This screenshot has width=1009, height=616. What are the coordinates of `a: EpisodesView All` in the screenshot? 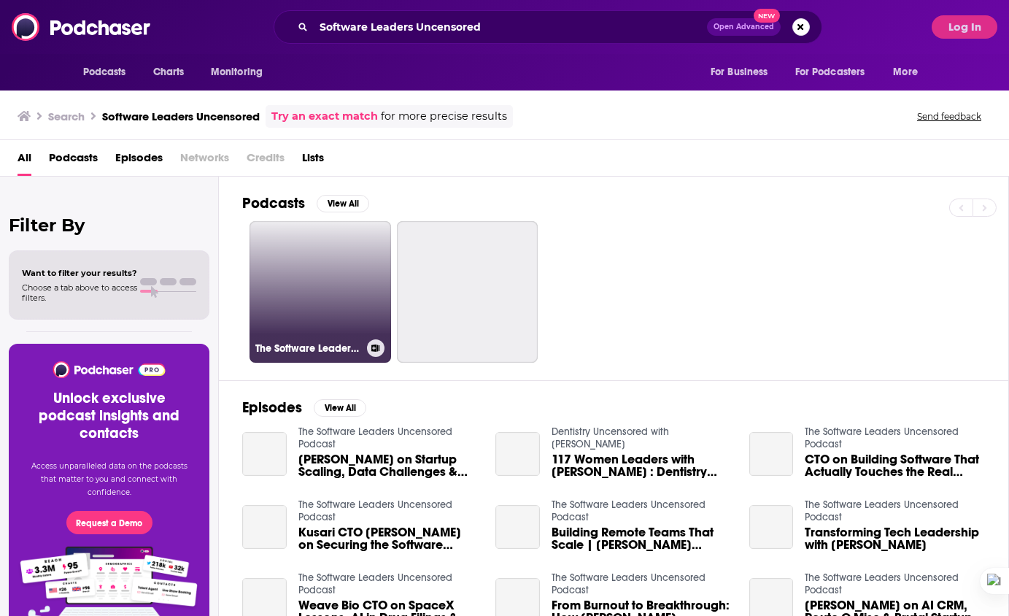 It's located at (304, 407).